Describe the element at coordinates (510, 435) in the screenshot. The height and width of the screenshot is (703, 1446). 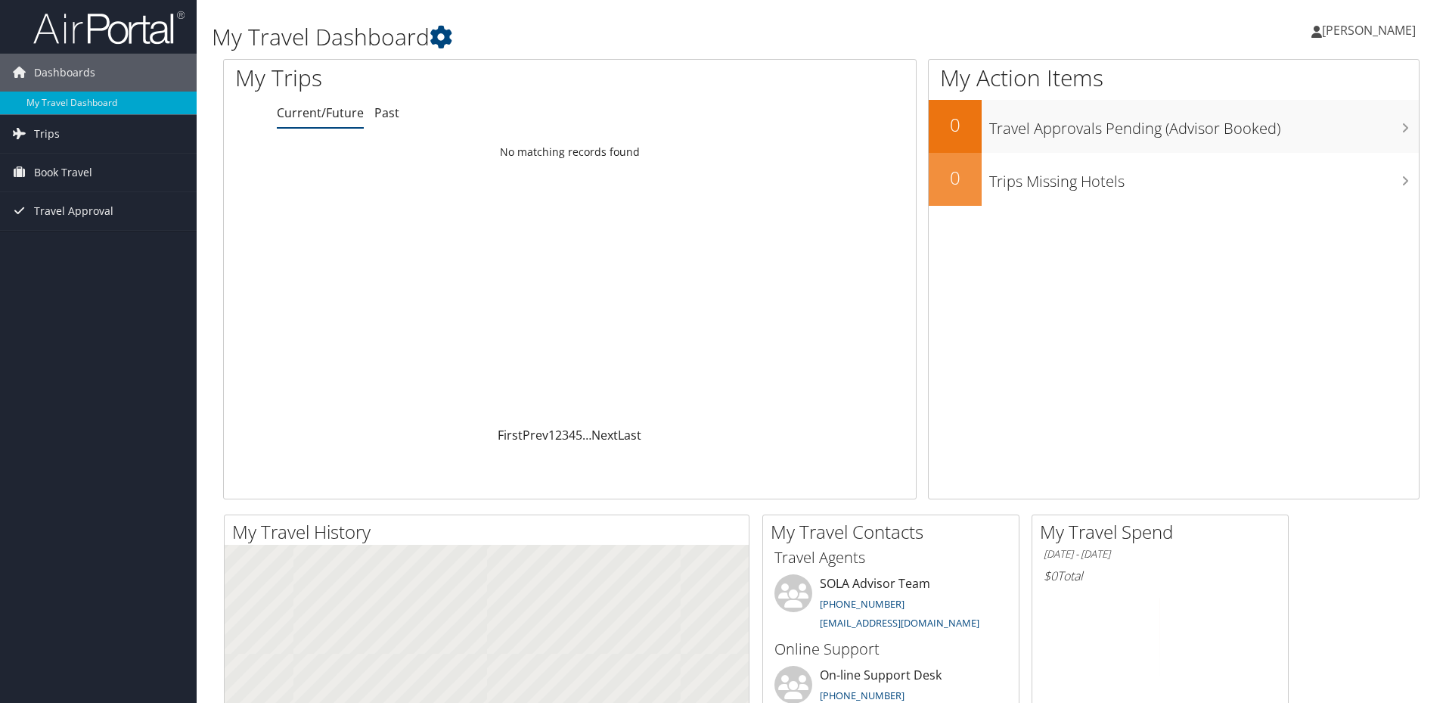
I see `a: First` at that location.